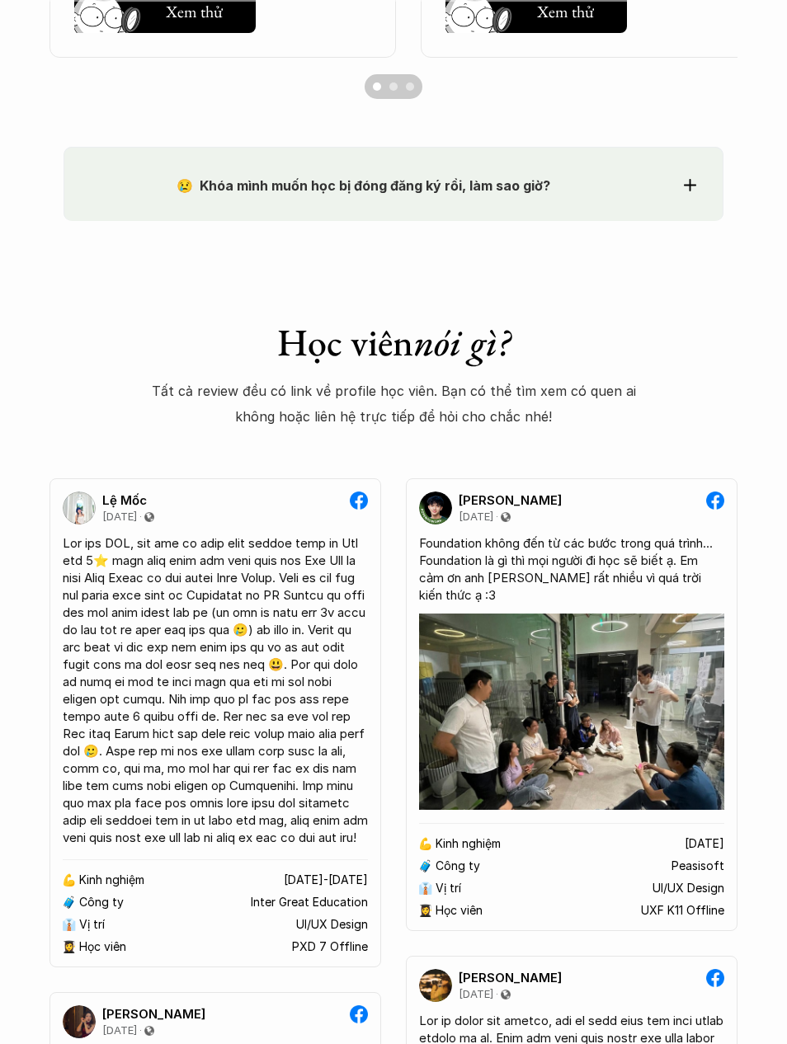 The image size is (787, 1044). Describe the element at coordinates (698, 866) in the screenshot. I see `p: Peasisoft` at that location.